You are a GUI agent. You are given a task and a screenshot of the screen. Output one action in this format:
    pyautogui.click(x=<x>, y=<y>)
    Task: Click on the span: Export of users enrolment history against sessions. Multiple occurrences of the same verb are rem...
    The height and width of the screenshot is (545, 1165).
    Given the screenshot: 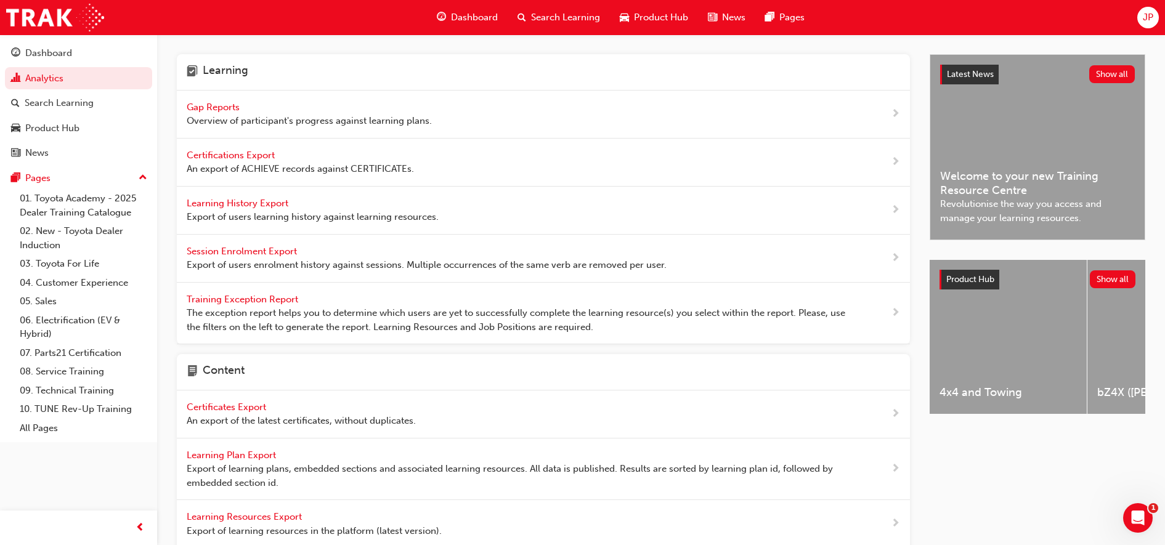 What is the action you would take?
    pyautogui.click(x=426, y=265)
    